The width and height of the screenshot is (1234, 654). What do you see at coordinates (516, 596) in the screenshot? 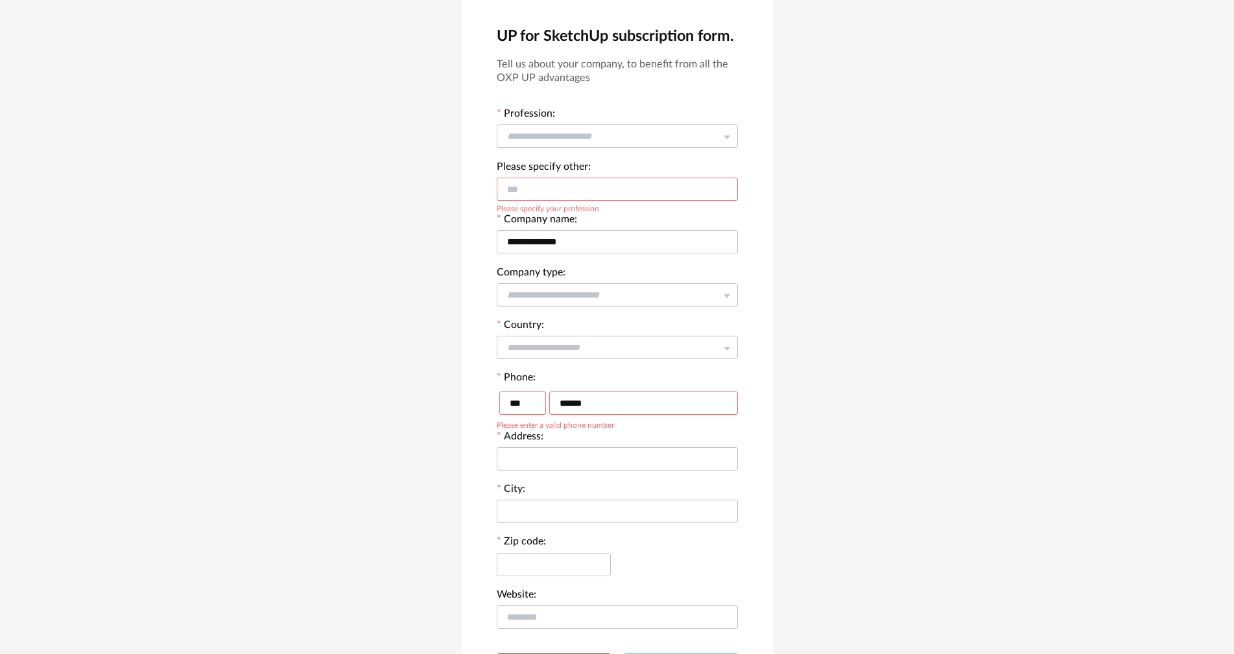
I see `label: Website:` at bounding box center [516, 596].